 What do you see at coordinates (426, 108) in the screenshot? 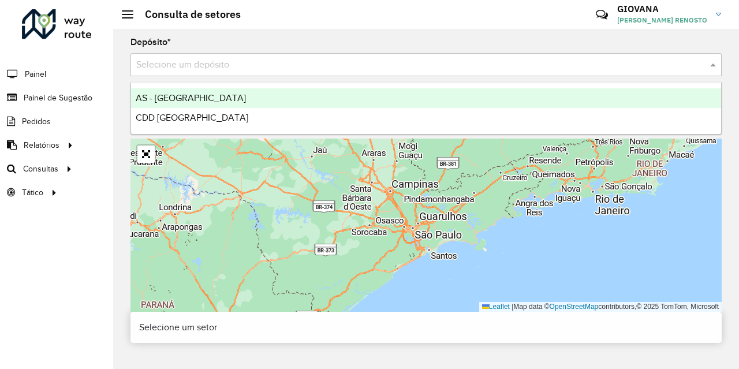
I see `ng-dropdown-panel: Options list` at bounding box center [426, 108].